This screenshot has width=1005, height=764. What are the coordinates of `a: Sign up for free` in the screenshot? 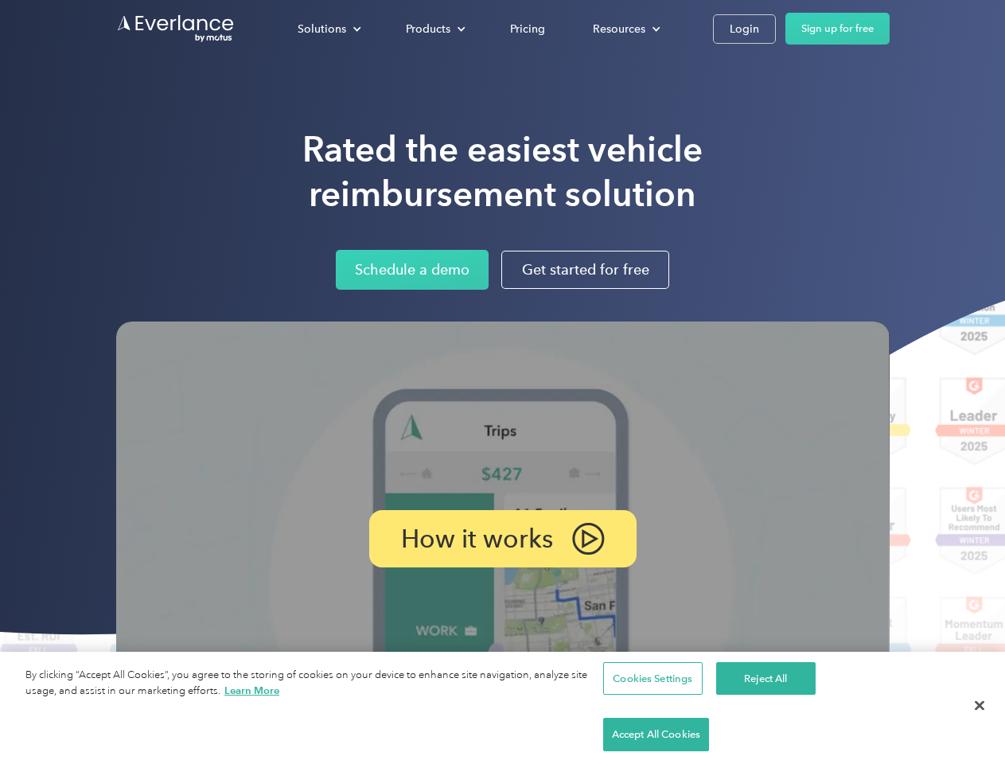 It's located at (837, 29).